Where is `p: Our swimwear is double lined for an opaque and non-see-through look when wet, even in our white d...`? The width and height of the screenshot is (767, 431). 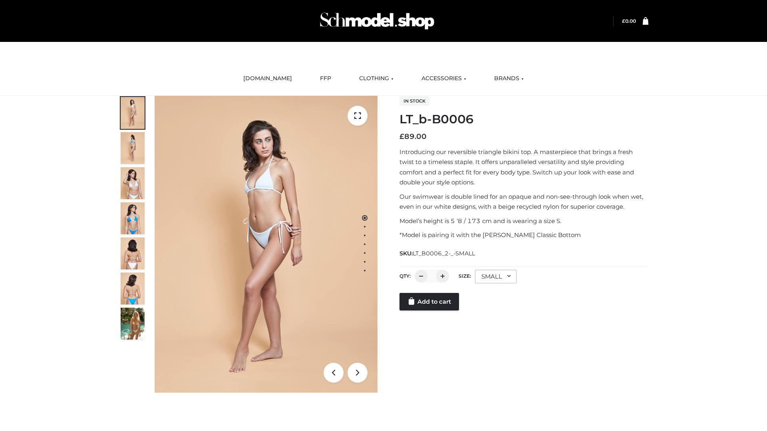
p: Our swimwear is double lined for an opaque and non-see-through look when wet, even in our white d... is located at coordinates (524, 202).